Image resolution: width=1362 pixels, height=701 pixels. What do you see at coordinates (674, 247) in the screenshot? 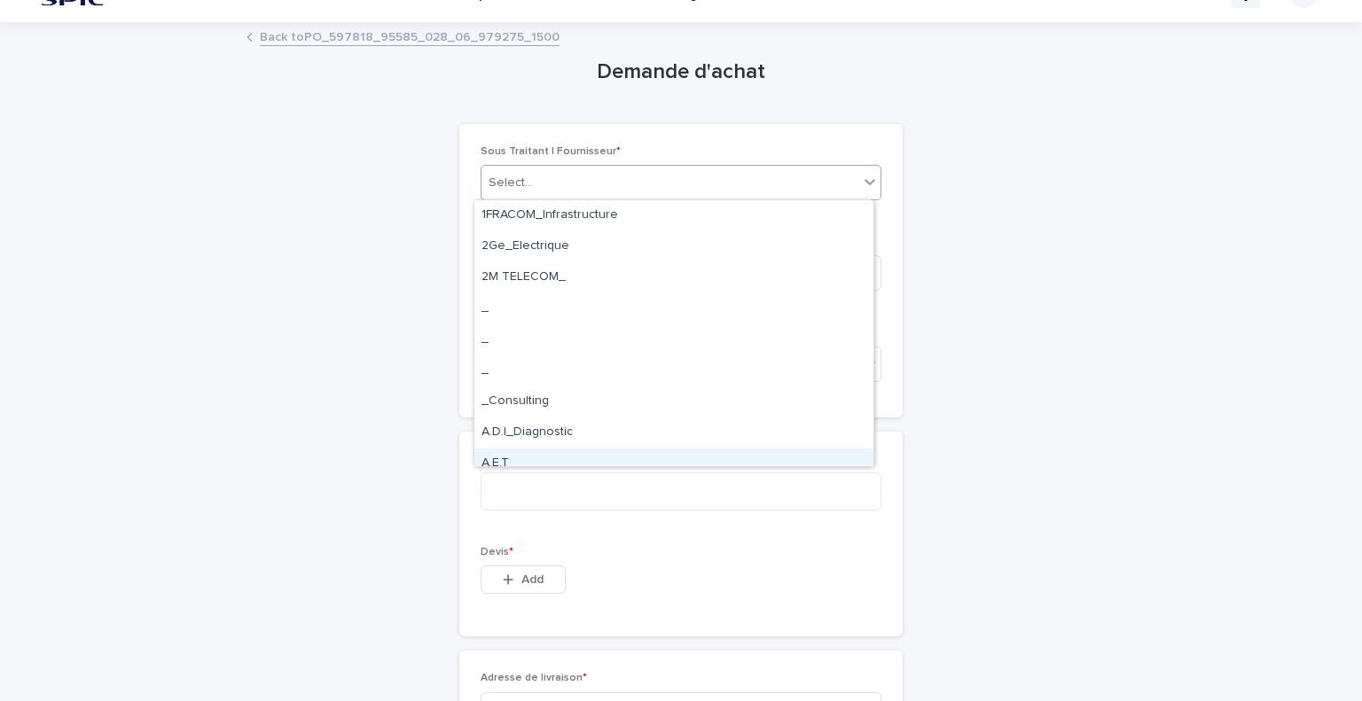
I see `div: 2Ge_Electrique` at bounding box center [674, 247].